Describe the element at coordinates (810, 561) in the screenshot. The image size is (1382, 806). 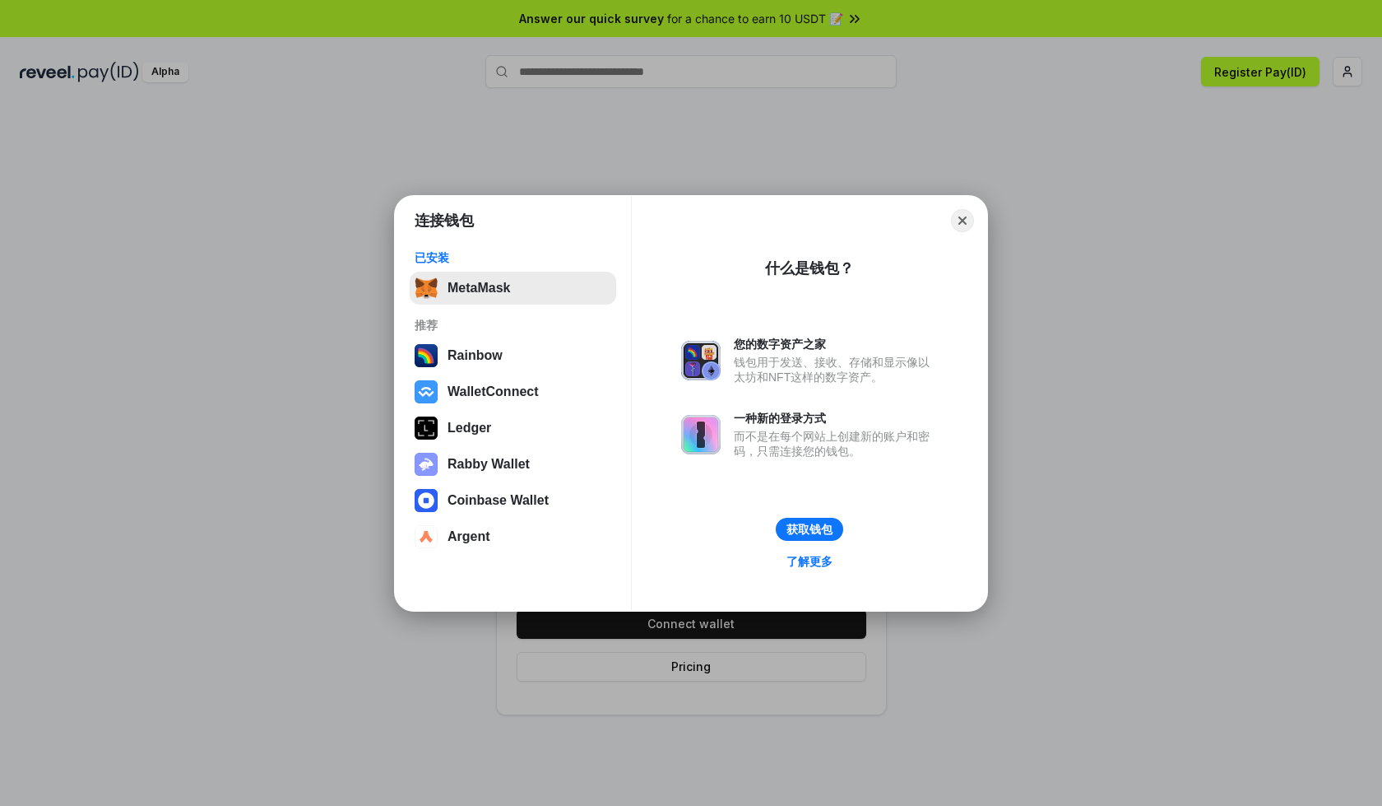
I see `div: 了解更多` at that location.